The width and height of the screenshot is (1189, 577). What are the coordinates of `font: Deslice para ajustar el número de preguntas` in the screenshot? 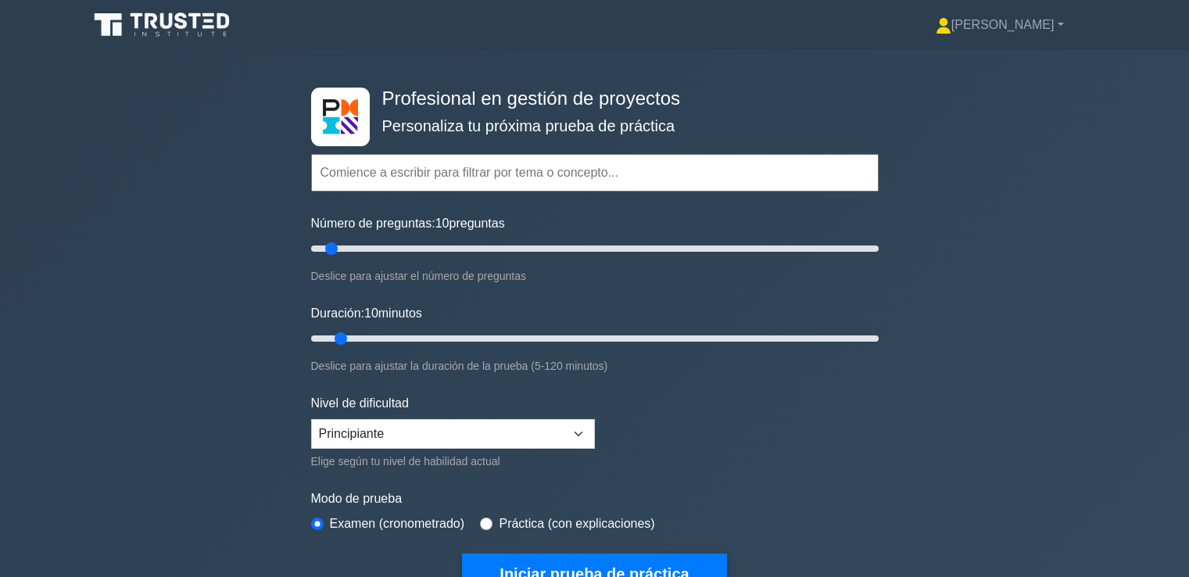 It's located at (419, 276).